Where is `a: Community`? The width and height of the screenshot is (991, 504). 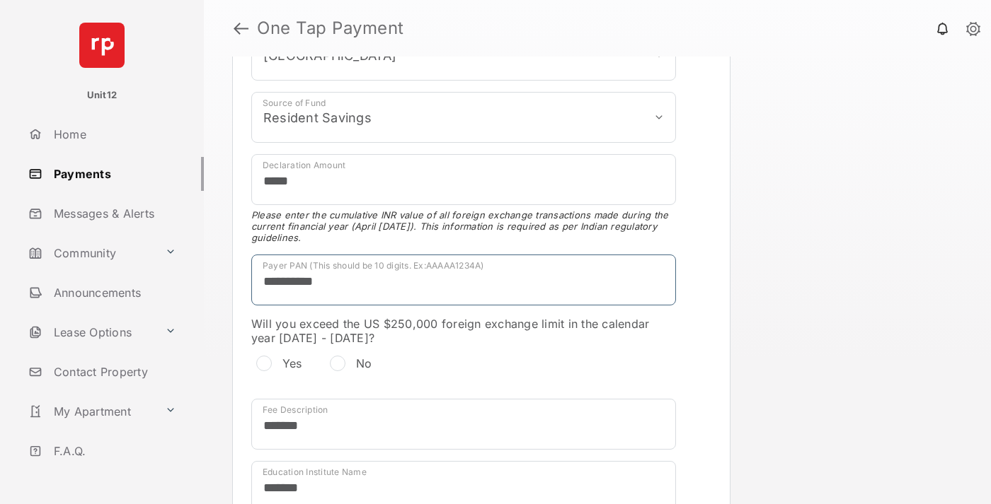
a: Community is located at coordinates (91, 253).